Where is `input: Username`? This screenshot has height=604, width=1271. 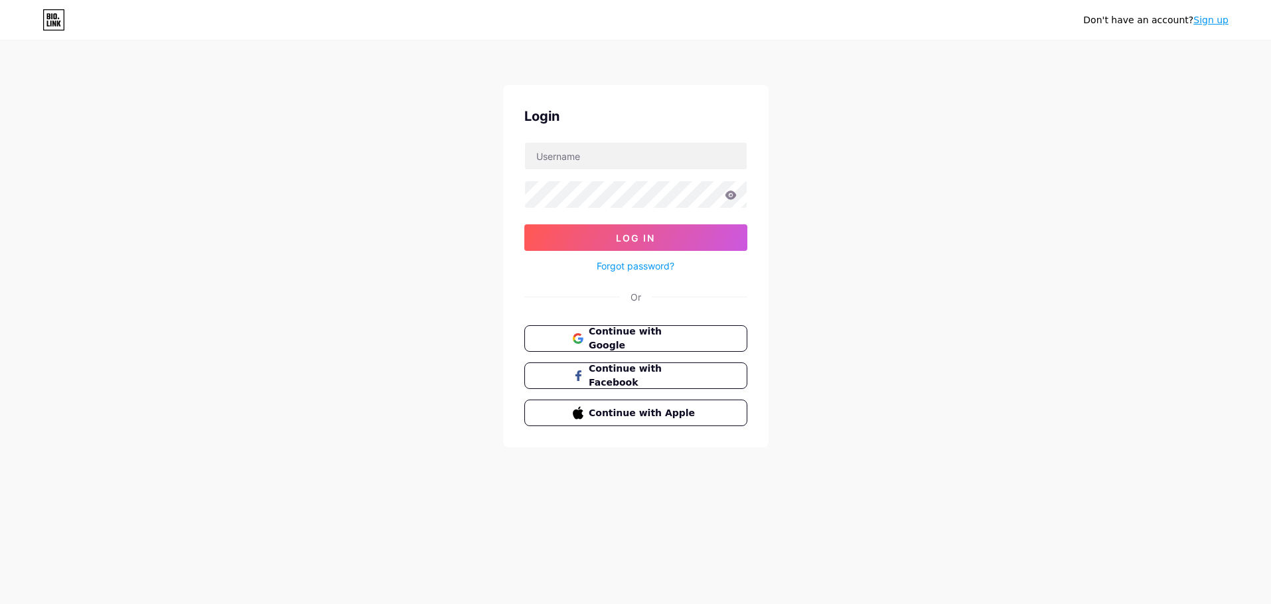
input: Username is located at coordinates (636, 156).